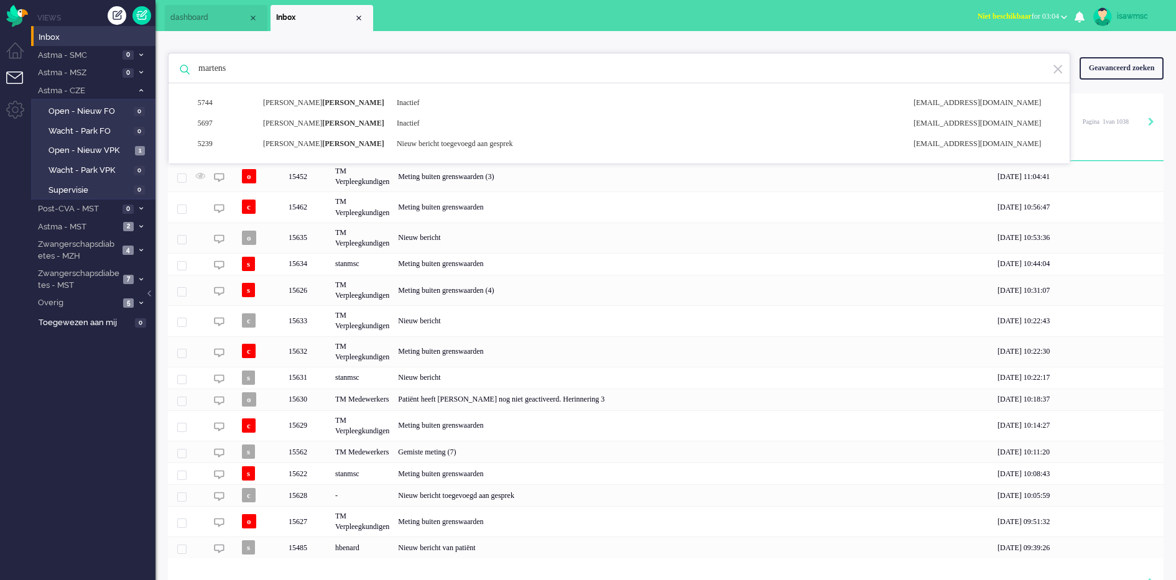 This screenshot has height=580, width=1176. What do you see at coordinates (307, 378) in the screenshot?
I see `div: 15631` at bounding box center [307, 378].